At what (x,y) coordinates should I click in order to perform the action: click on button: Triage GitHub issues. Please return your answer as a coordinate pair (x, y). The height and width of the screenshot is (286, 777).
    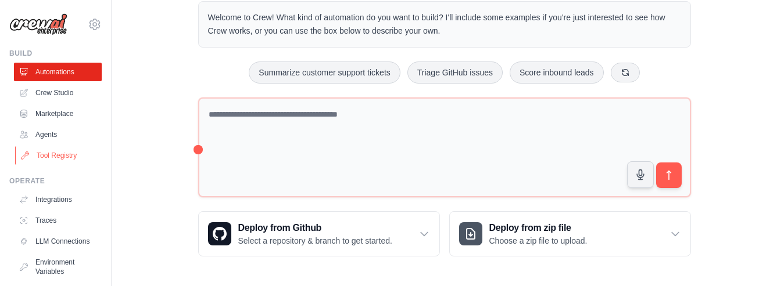
    Looking at the image, I should click on (455, 73).